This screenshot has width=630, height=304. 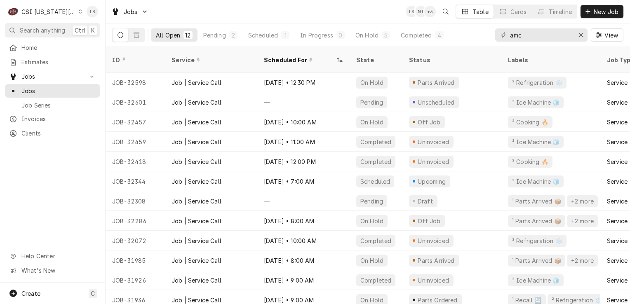 What do you see at coordinates (59, 133) in the screenshot?
I see `span: Clients` at bounding box center [59, 133].